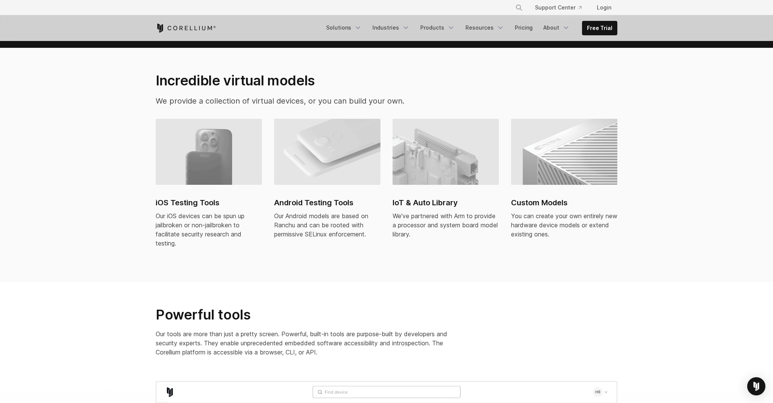 This screenshot has width=773, height=403. What do you see at coordinates (209, 152) in the screenshot?
I see `img: iPhone virtual machine and devices` at bounding box center [209, 152].